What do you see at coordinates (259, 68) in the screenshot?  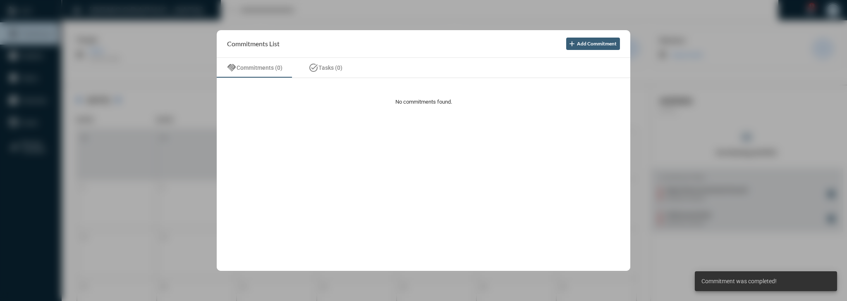 I see `span: Commitments (0)` at bounding box center [259, 68].